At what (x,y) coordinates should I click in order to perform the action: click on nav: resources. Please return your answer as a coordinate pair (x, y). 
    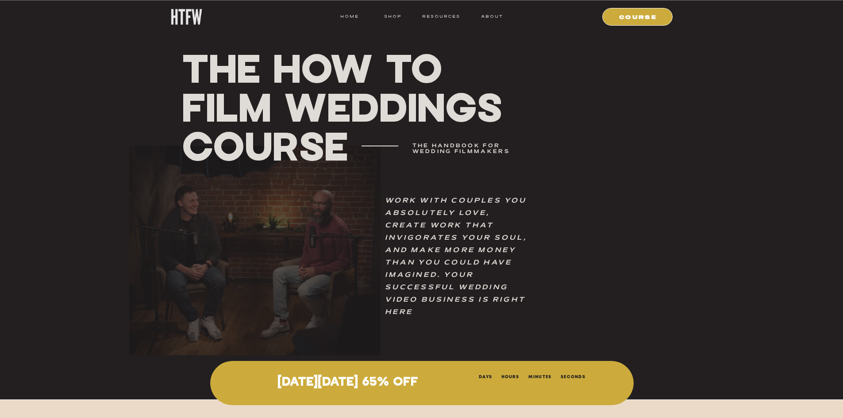
    Looking at the image, I should click on (439, 16).